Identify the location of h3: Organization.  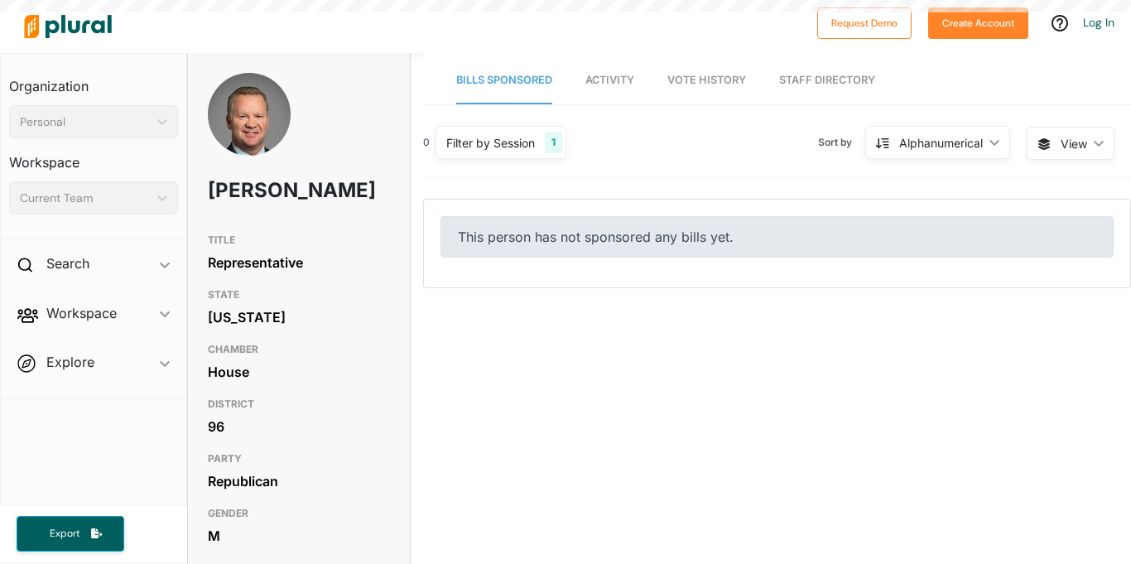
(94, 80).